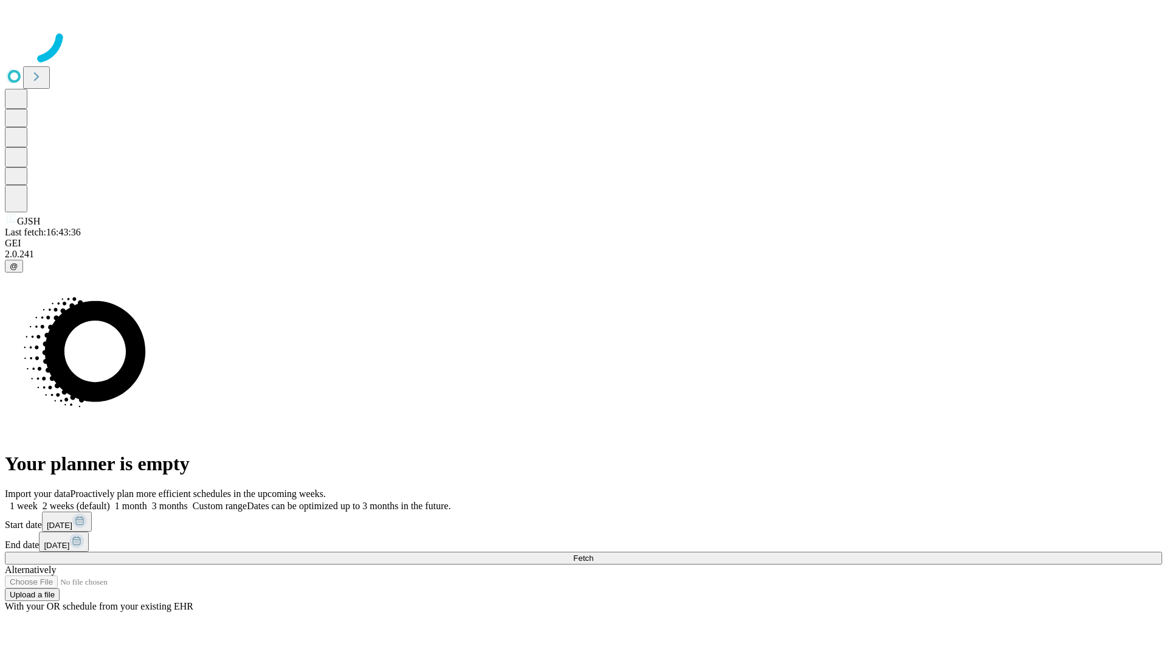 This screenshot has width=1167, height=657. Describe the element at coordinates (198, 493) in the screenshot. I see `span: Proactively plan more efficient schedules in the upcoming weeks.` at that location.